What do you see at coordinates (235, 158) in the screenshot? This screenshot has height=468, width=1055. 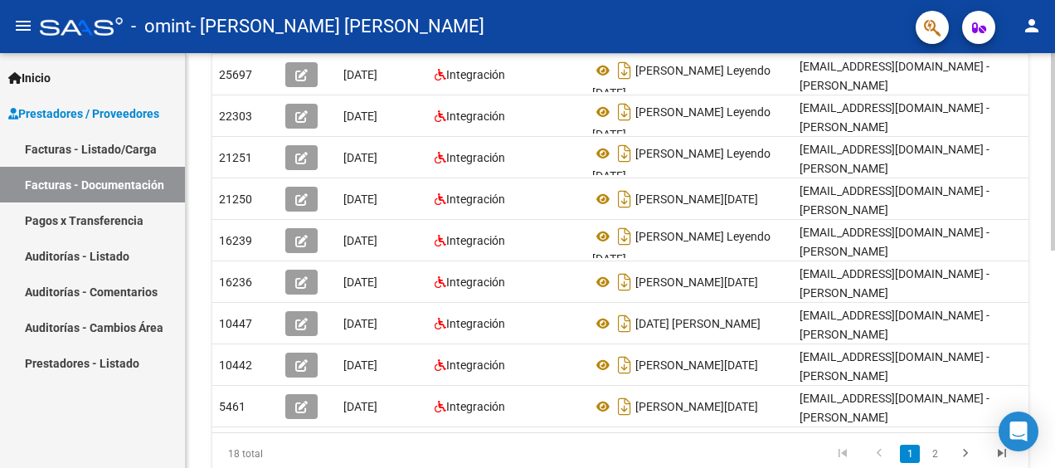 I see `span: 21251` at bounding box center [235, 158].